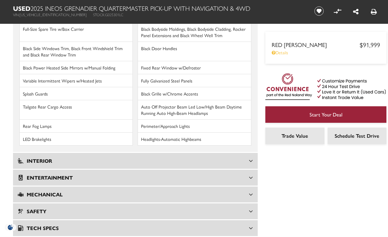 The height and width of the screenshot is (237, 388). Describe the element at coordinates (133, 161) in the screenshot. I see `h3: Interior` at that location.